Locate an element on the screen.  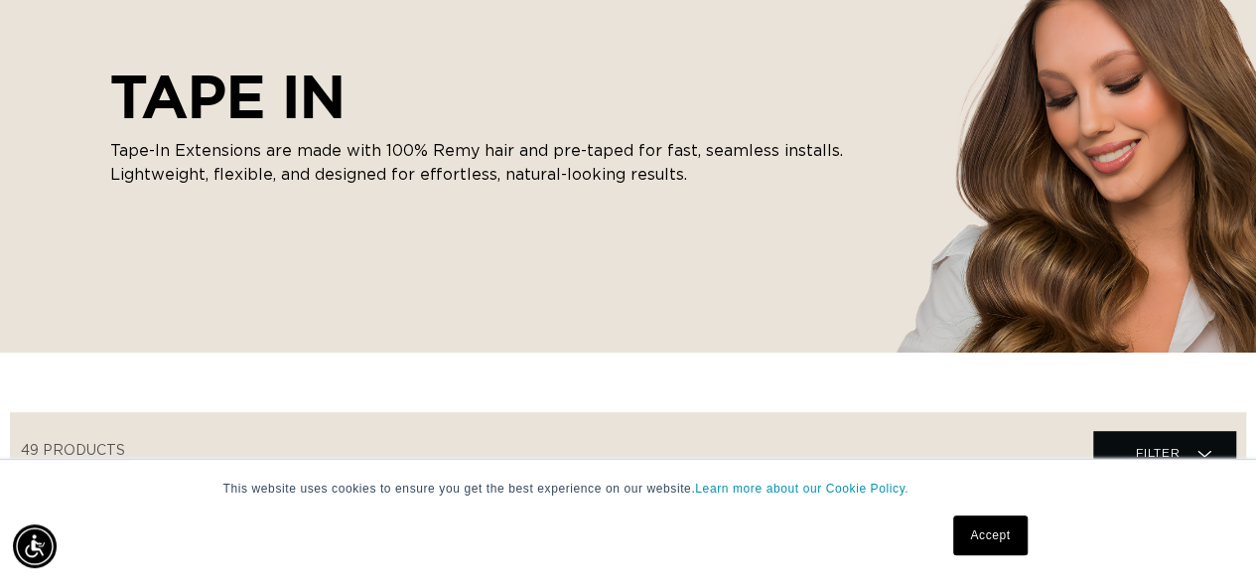
h2: TAPE IN is located at coordinates (488, 96).